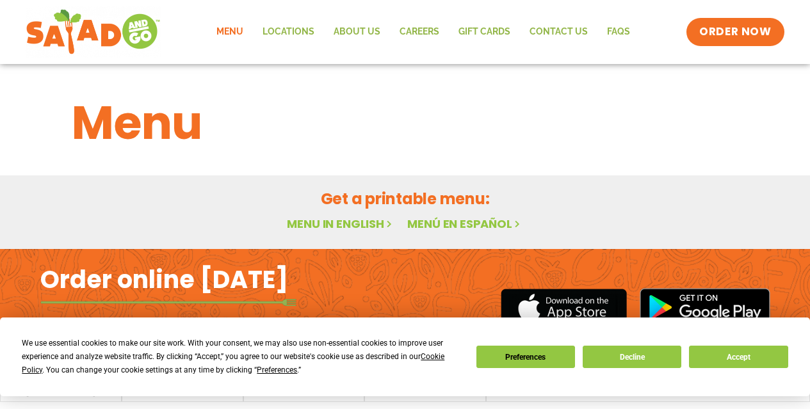 This screenshot has width=810, height=409. I want to click on span: Preferences, so click(277, 370).